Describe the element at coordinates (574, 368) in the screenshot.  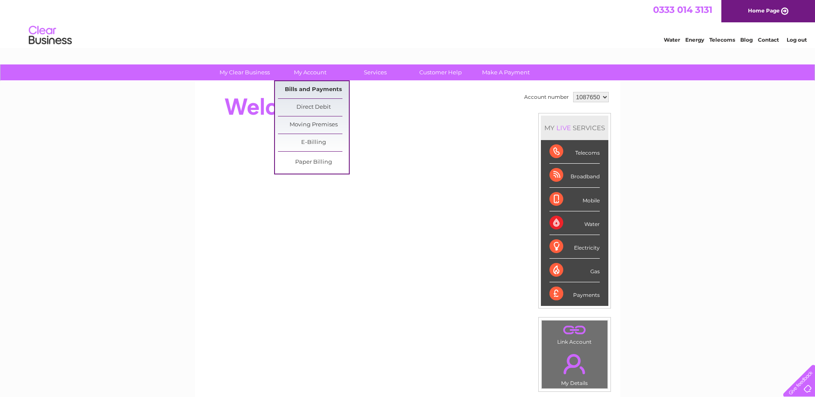
I see `td: My Details` at that location.